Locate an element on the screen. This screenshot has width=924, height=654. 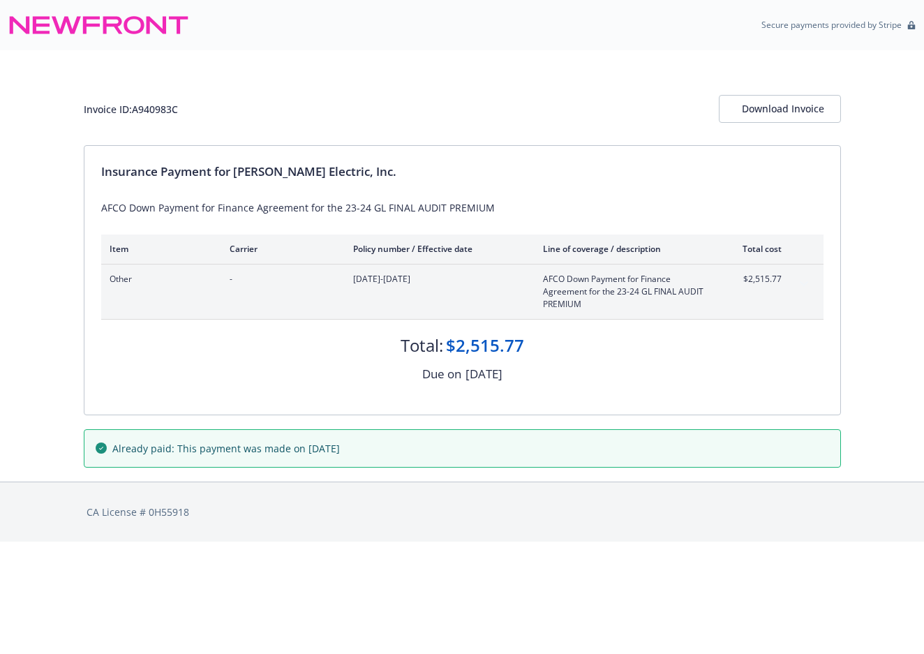
div: Line of coverage / description is located at coordinates (625, 249).